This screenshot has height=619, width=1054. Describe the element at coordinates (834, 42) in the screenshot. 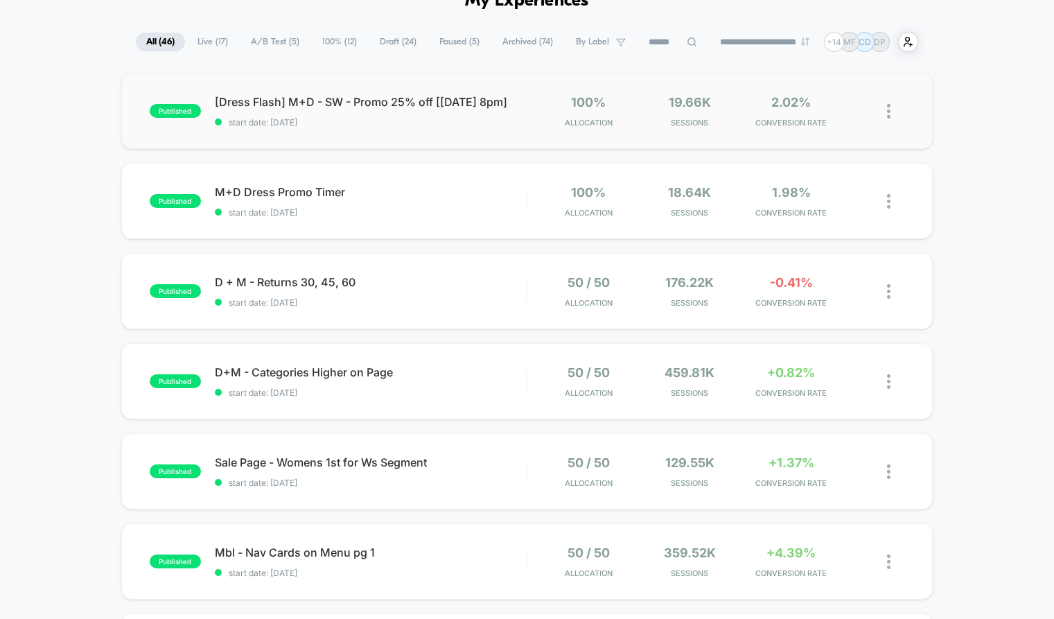

I see `div: + 14` at that location.